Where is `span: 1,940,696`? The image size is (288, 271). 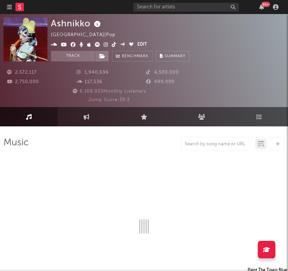 span: 1,940,696 is located at coordinates (93, 72).